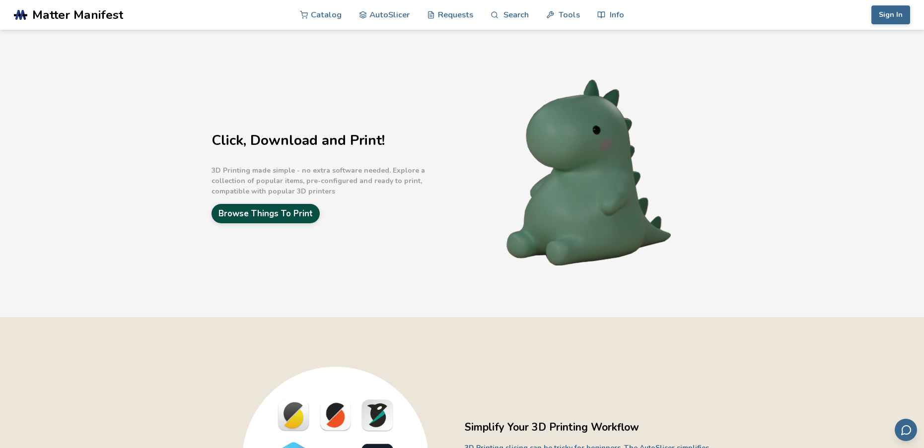 The height and width of the screenshot is (448, 924). What do you see at coordinates (265, 213) in the screenshot?
I see `a: Browse Things To Print` at bounding box center [265, 213].